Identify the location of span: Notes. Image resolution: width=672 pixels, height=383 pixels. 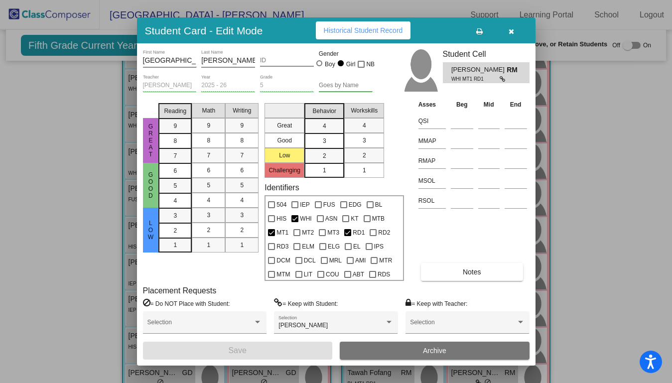
(472, 272).